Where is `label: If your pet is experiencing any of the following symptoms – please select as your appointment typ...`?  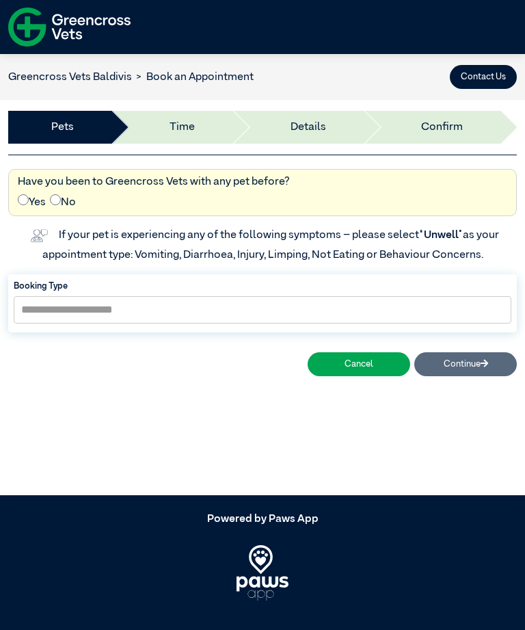
label: If your pet is experiencing any of the following symptoms – please select as your appointment typ... is located at coordinates (272, 245).